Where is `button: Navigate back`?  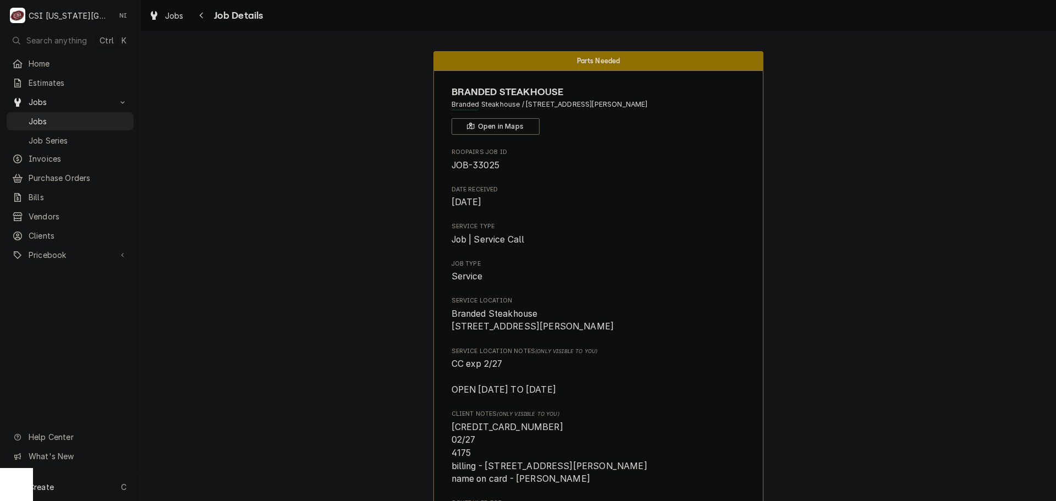 button: Navigate back is located at coordinates (202, 15).